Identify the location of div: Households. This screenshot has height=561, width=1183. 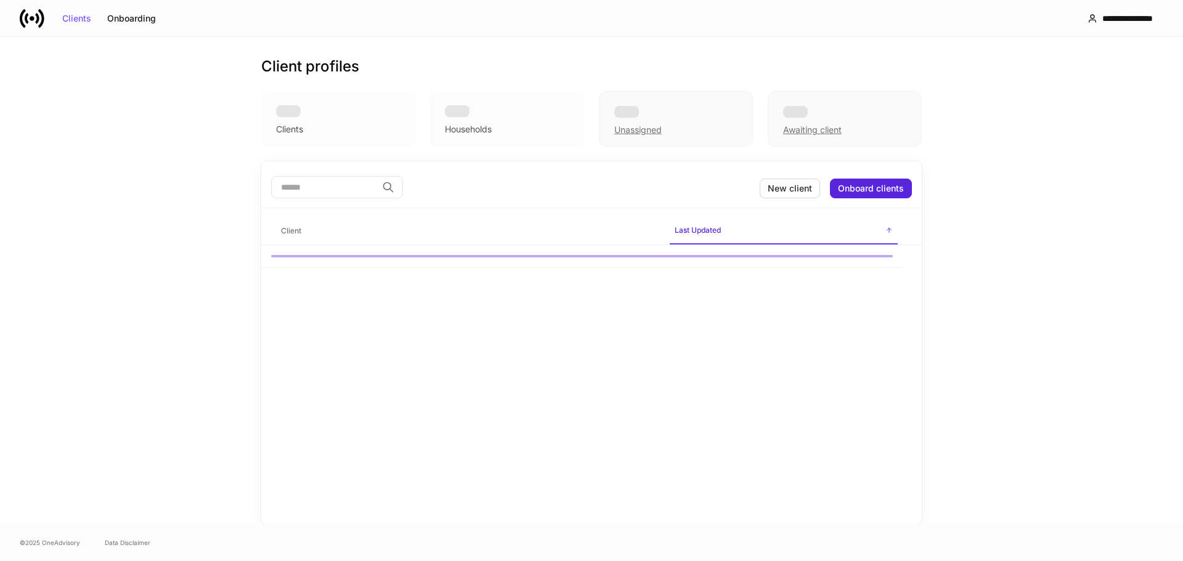
(468, 129).